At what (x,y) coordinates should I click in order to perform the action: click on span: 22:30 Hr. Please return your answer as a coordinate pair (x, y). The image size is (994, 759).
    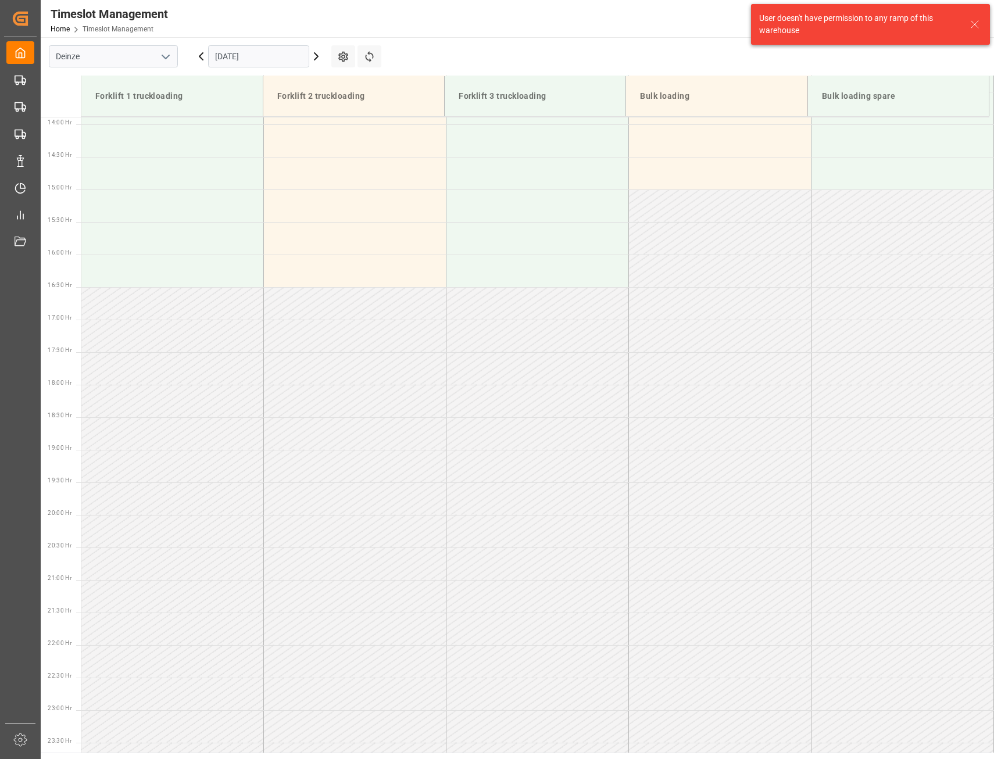
    Looking at the image, I should click on (59, 675).